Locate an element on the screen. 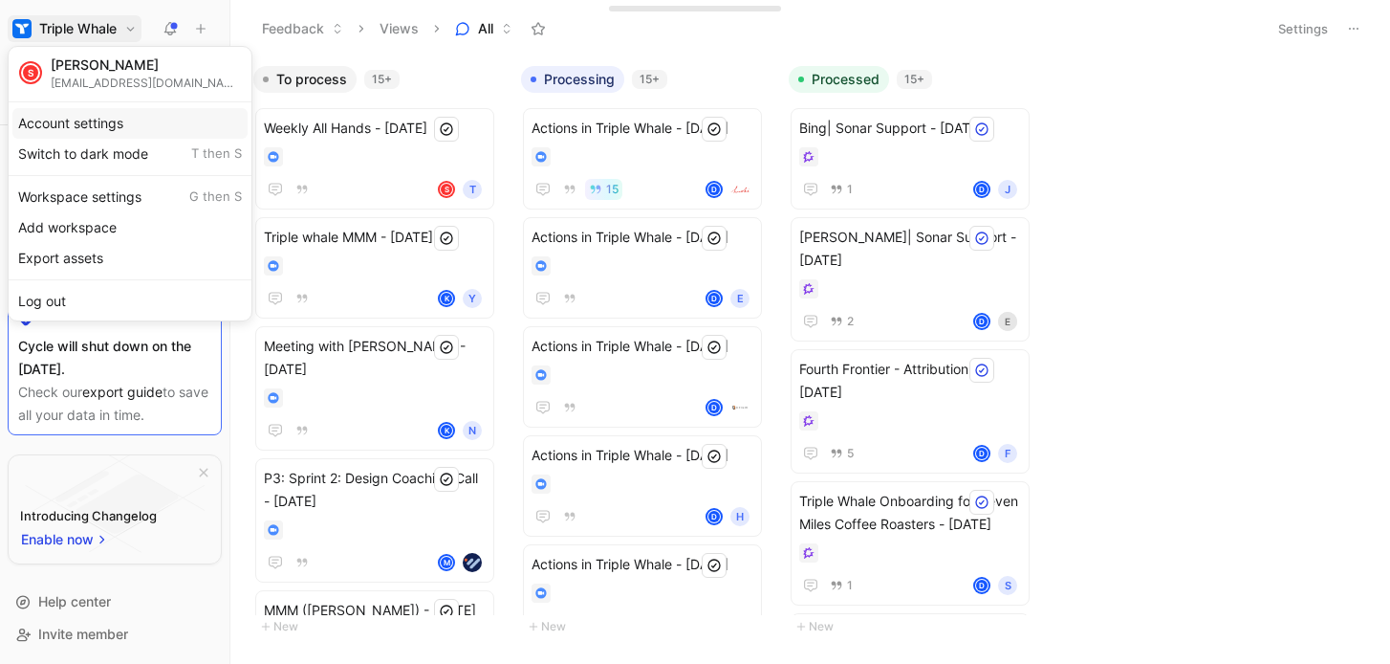 Image resolution: width=1390 pixels, height=664 pixels. div: S is located at coordinates (31, 73).